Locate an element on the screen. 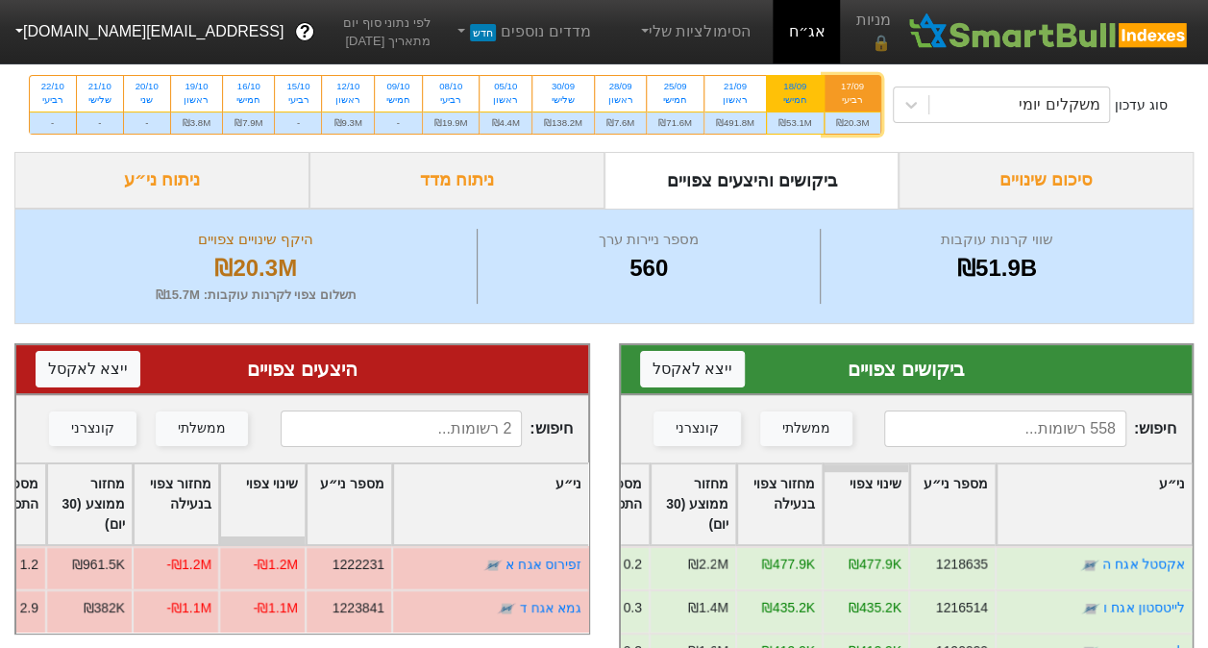 The width and height of the screenshot is (1208, 648). div: 1223841 is located at coordinates (358, 608).